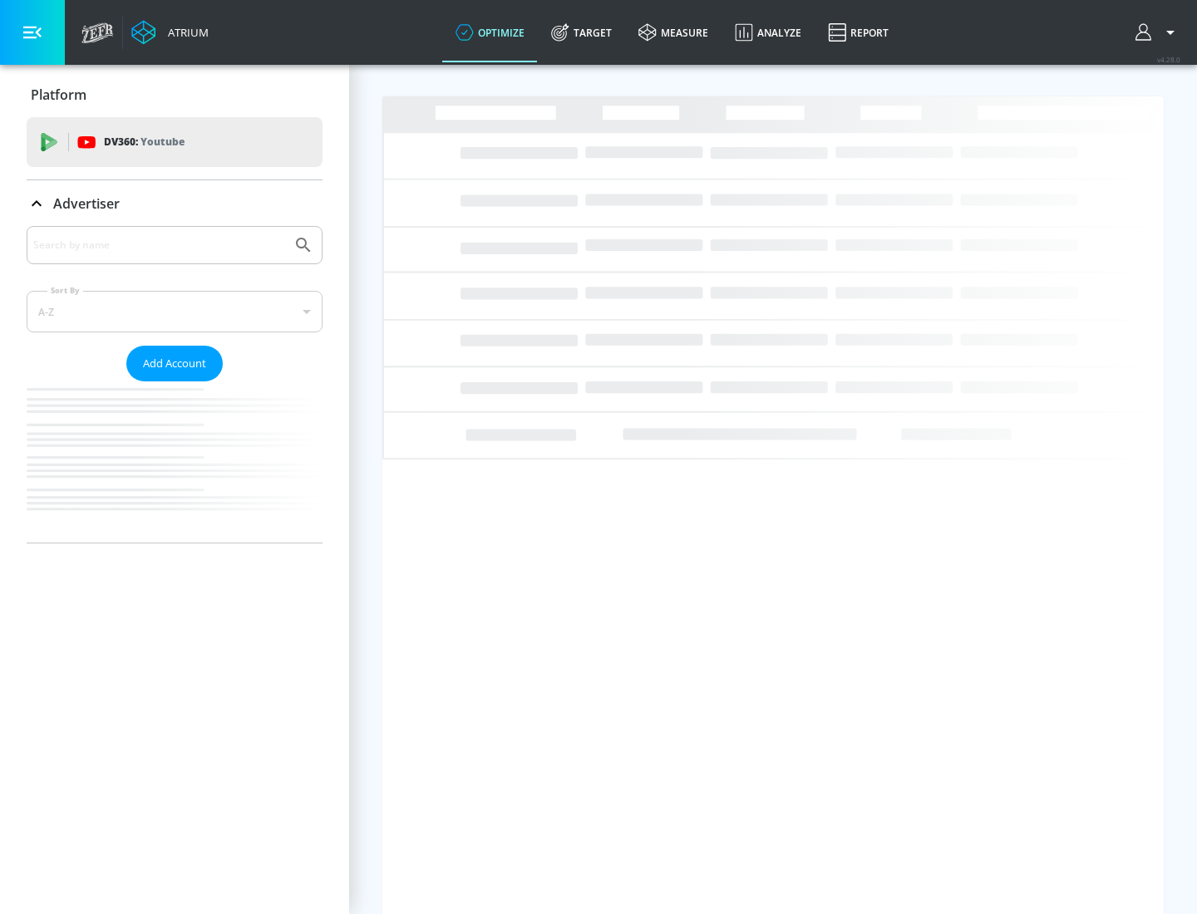 The image size is (1197, 914). What do you see at coordinates (159, 245) in the screenshot?
I see `input: Search by name` at bounding box center [159, 245].